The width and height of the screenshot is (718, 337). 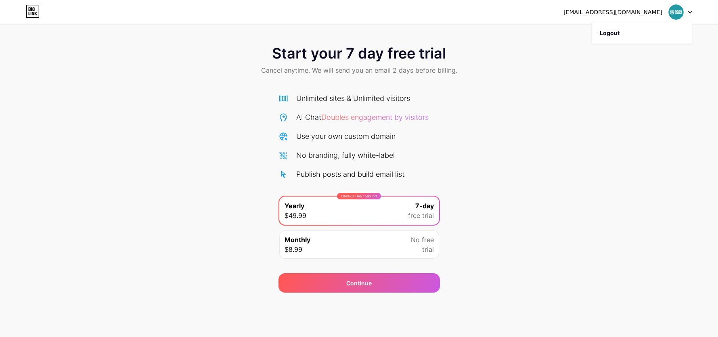 What do you see at coordinates (359, 70) in the screenshot?
I see `span: Cancel anytime. We will send you an email 2 days before billing.` at bounding box center [359, 70].